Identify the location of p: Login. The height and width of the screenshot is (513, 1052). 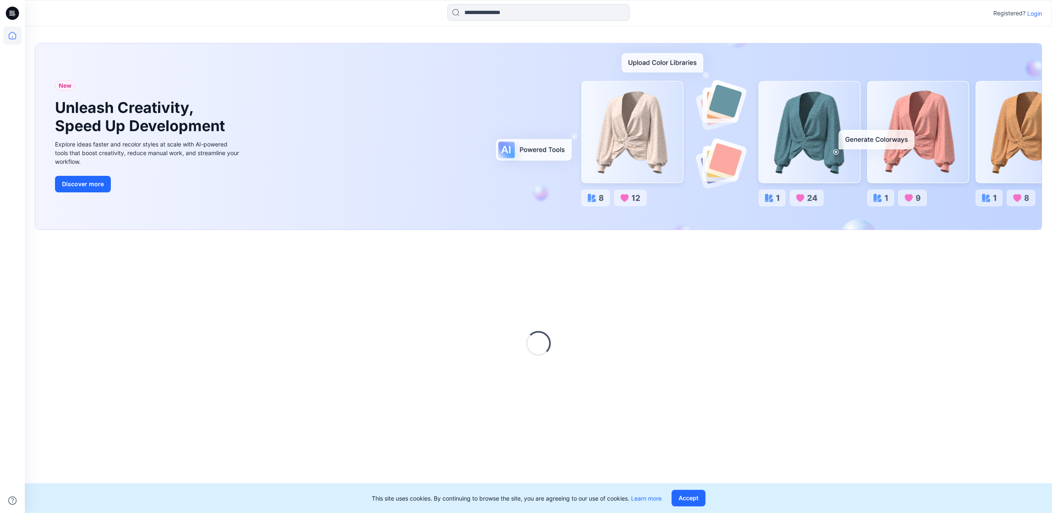
(1034, 13).